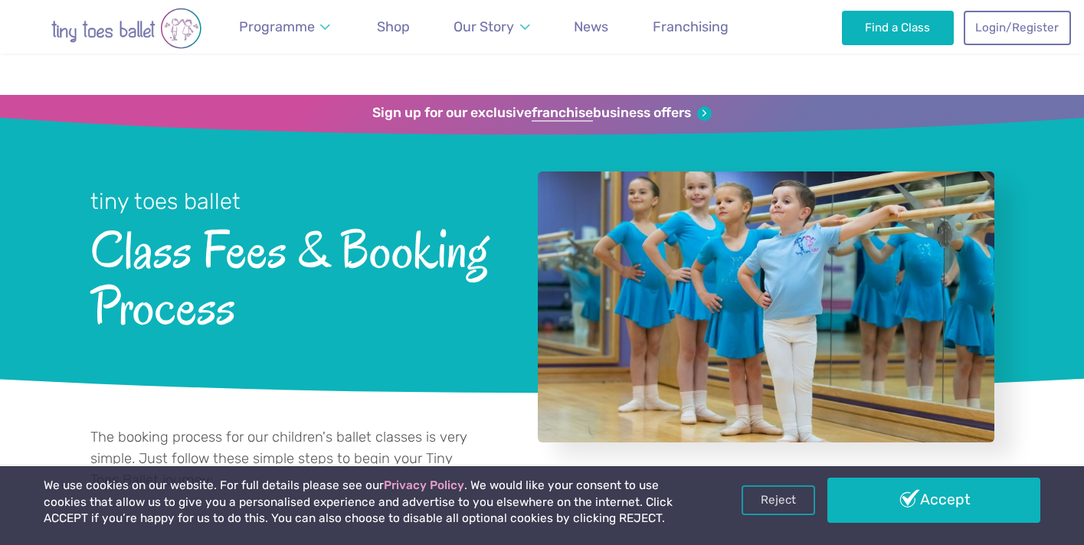 Image resolution: width=1084 pixels, height=545 pixels. What do you see at coordinates (483, 26) in the screenshot?
I see `span: Our Story` at bounding box center [483, 26].